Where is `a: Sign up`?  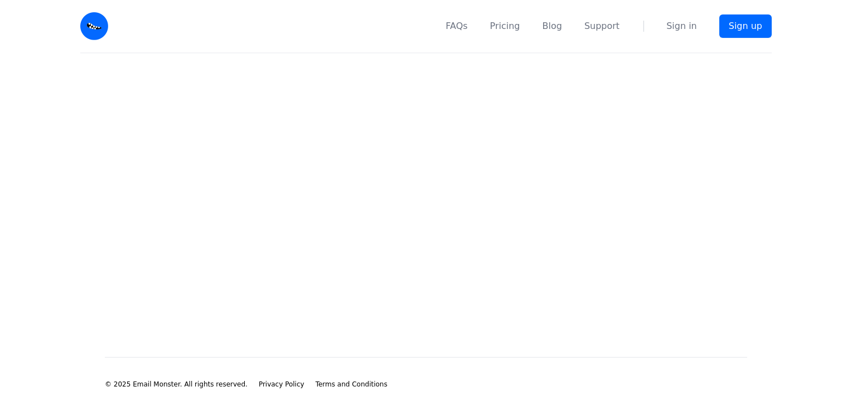
a: Sign up is located at coordinates (745, 26).